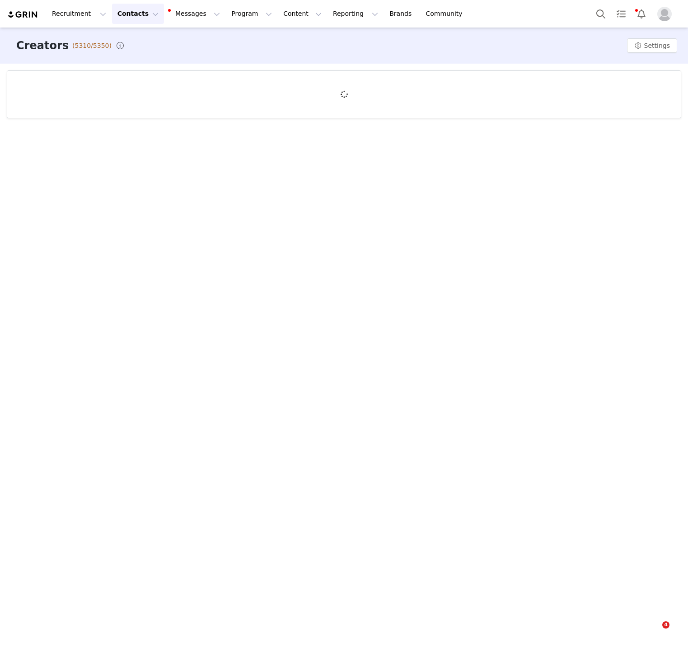 Image resolution: width=688 pixels, height=652 pixels. I want to click on button: Content, so click(302, 14).